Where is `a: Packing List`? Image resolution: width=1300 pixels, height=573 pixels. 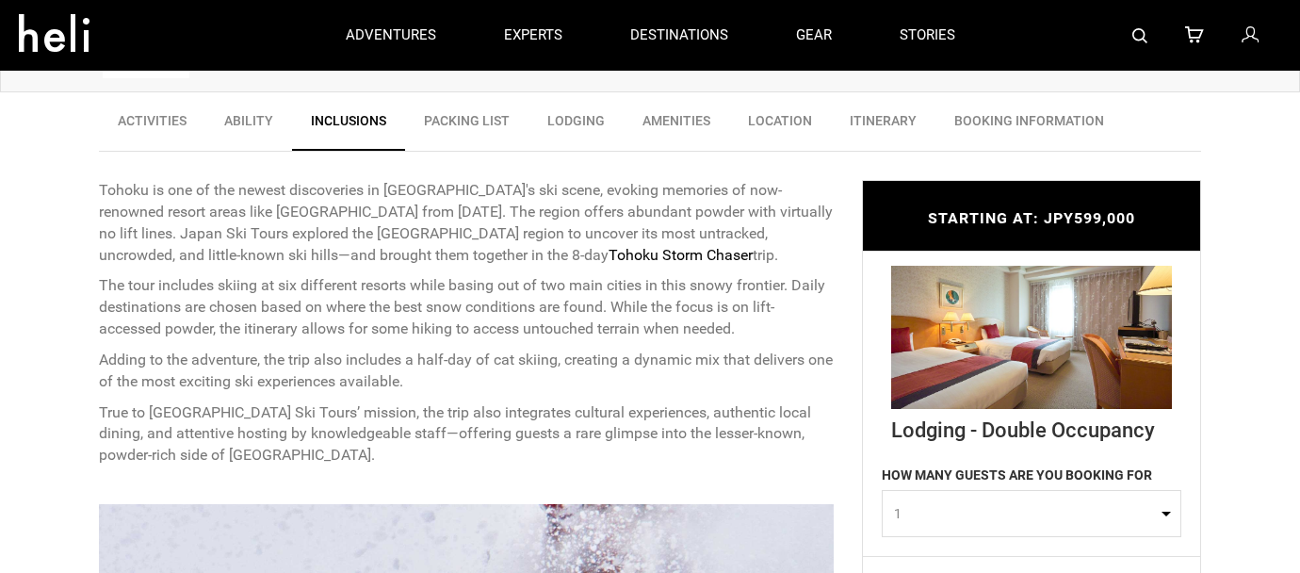 a: Packing List is located at coordinates (466, 125).